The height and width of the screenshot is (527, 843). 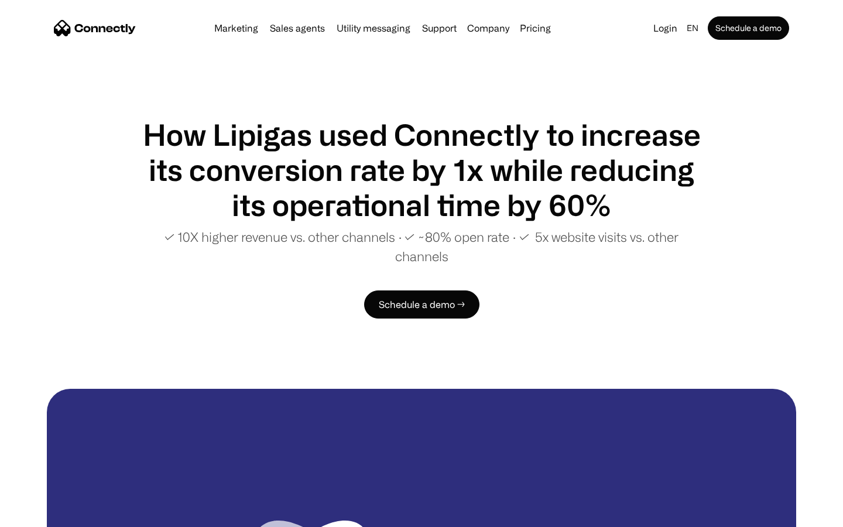 What do you see at coordinates (692, 28) in the screenshot?
I see `div: en` at bounding box center [692, 28].